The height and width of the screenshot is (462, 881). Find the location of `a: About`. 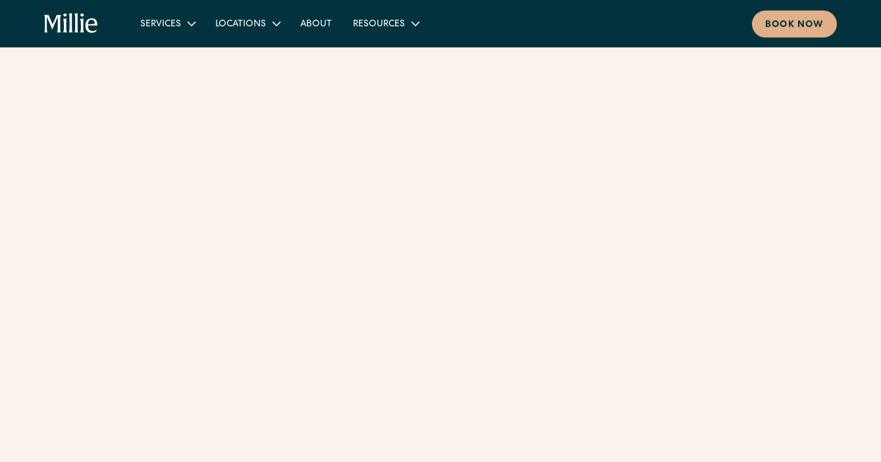

a: About is located at coordinates (316, 23).